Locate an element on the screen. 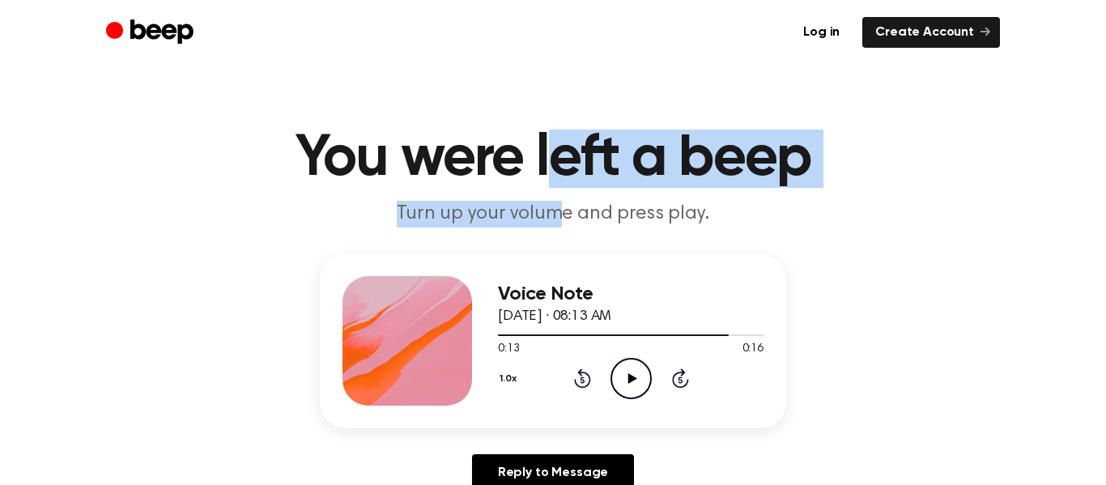 The width and height of the screenshot is (1106, 485). p: Turn up your volume and press play. is located at coordinates (553, 214).